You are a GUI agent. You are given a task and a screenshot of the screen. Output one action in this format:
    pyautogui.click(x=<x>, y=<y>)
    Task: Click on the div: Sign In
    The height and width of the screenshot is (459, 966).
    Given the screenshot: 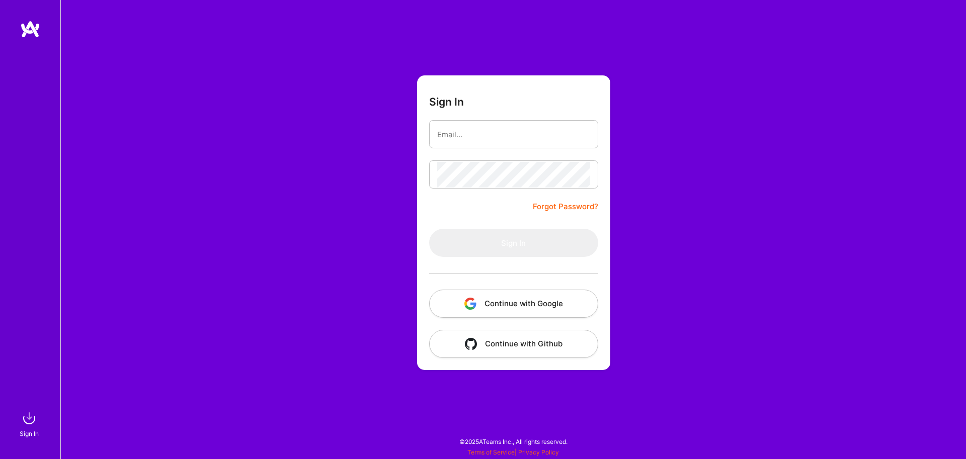 What is the action you would take?
    pyautogui.click(x=29, y=433)
    